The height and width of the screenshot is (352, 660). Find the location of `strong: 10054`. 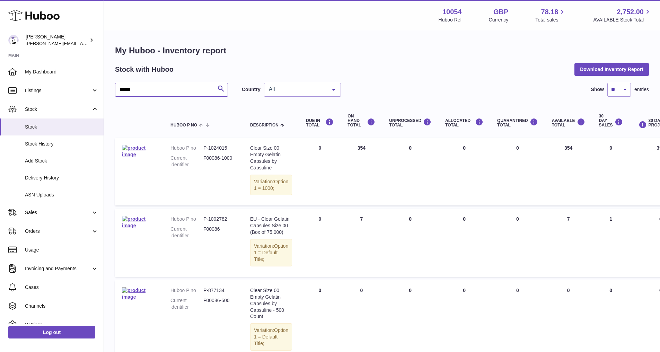

strong: 10054 is located at coordinates (452, 12).